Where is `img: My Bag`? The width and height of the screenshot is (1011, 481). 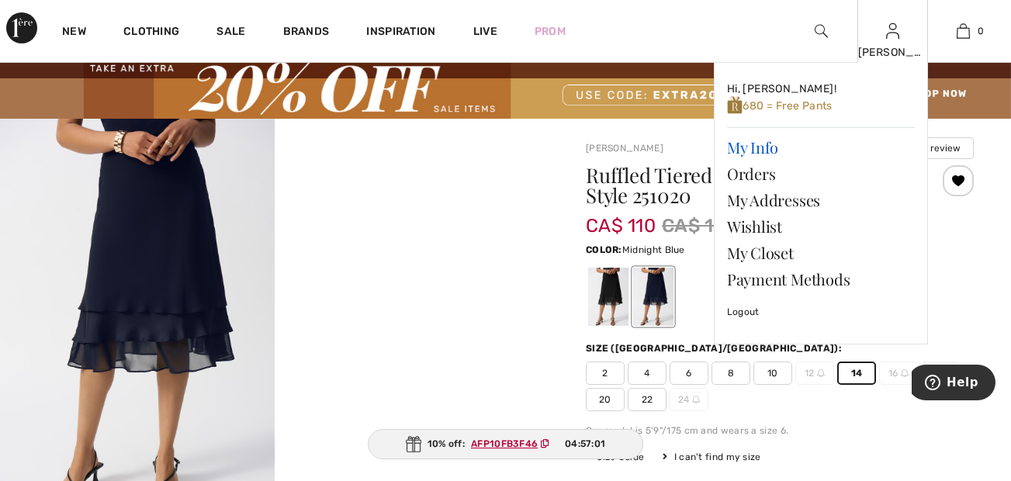 img: My Bag is located at coordinates (963, 31).